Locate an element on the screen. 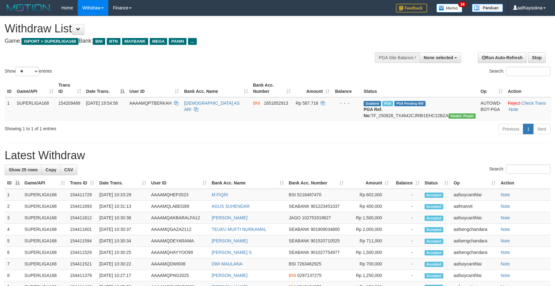 Image resolution: width=555 pixels, height=286 pixels. b: PGA Ref. No: is located at coordinates (373, 112).